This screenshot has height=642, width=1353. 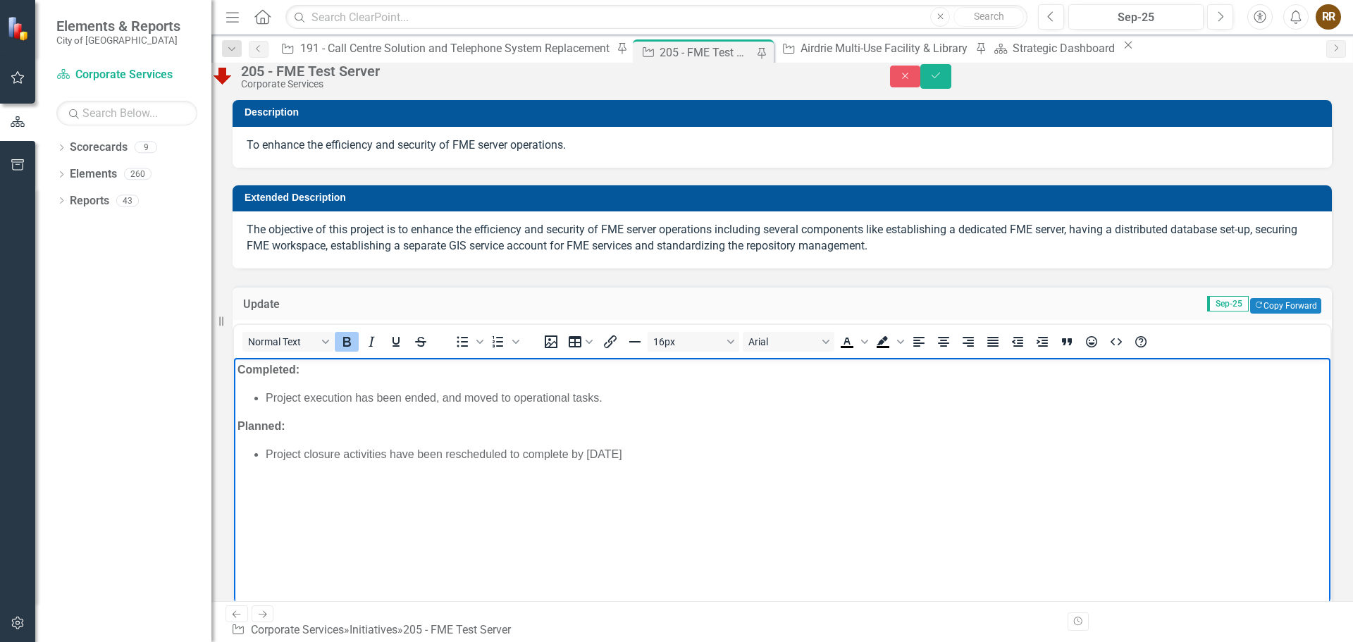 What do you see at coordinates (99, 147) in the screenshot?
I see `a: Scorecards` at bounding box center [99, 147].